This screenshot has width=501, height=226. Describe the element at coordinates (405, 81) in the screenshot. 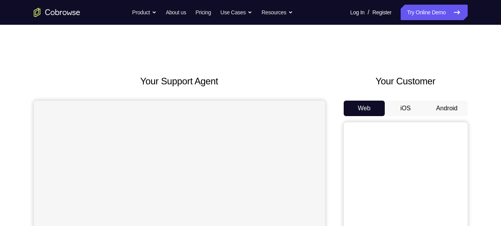

I see `h2: Your Customer` at that location.